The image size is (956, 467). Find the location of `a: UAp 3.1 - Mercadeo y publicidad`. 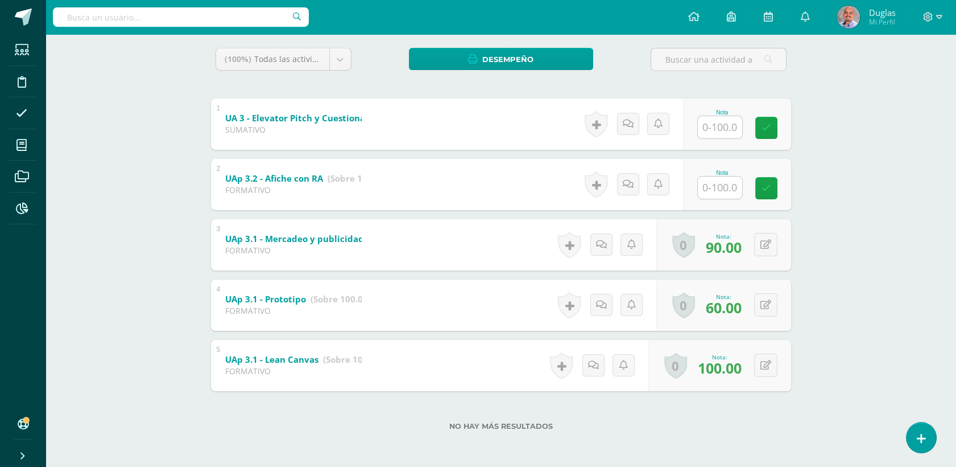

a: UAp 3.1 - Mercadeo y publicidad is located at coordinates (324, 239).